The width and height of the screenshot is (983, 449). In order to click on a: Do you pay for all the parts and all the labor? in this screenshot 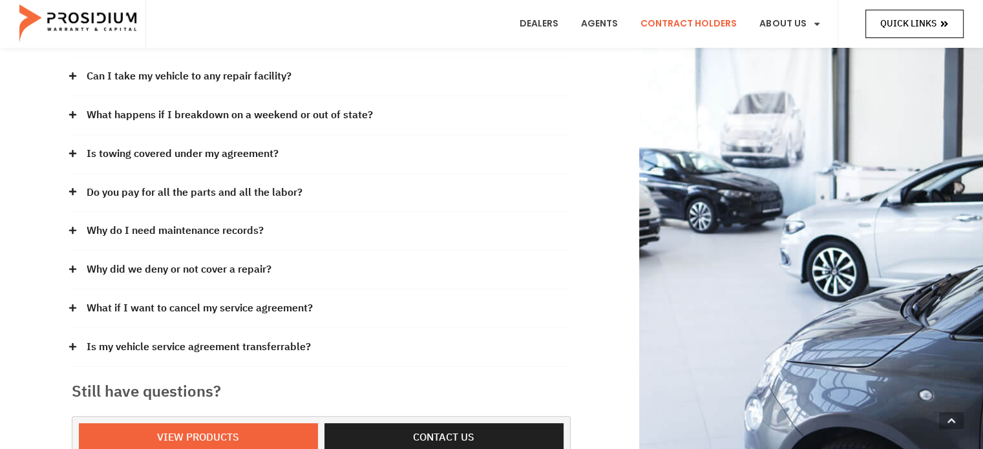, I will do `click(195, 193)`.